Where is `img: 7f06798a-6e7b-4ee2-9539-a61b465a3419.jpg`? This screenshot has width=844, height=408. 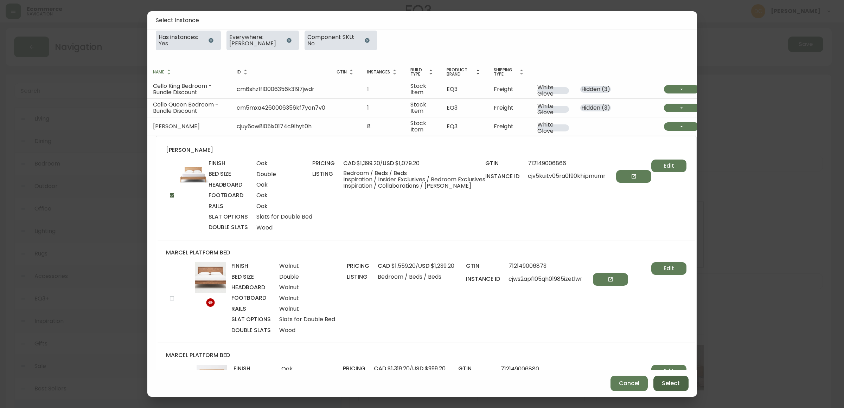 img: 7f06798a-6e7b-4ee2-9539-a61b465a3419.jpg is located at coordinates (212, 380).